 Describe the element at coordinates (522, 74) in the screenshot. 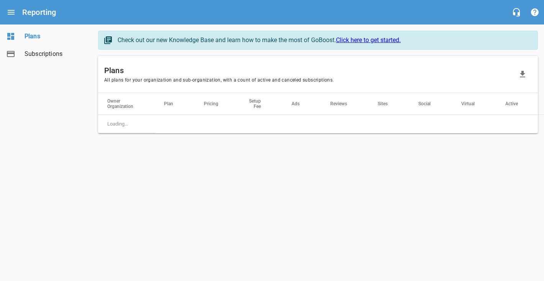

I see `button: Download Data` at that location.